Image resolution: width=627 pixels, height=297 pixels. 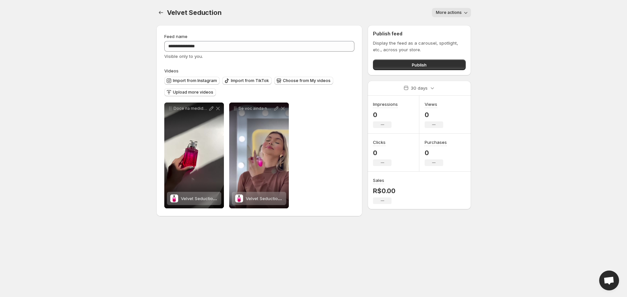 What do you see at coordinates (609, 281) in the screenshot?
I see `a: Open chat` at bounding box center [609, 281].